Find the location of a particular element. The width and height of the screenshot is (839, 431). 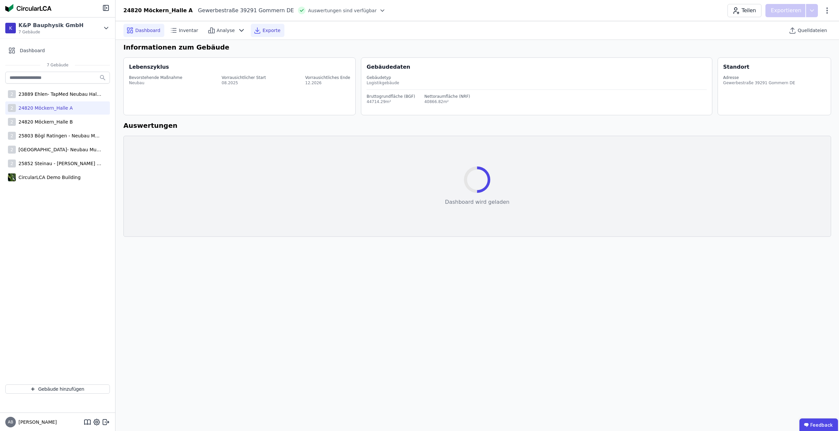

span: Exporte is located at coordinates (272, 30).